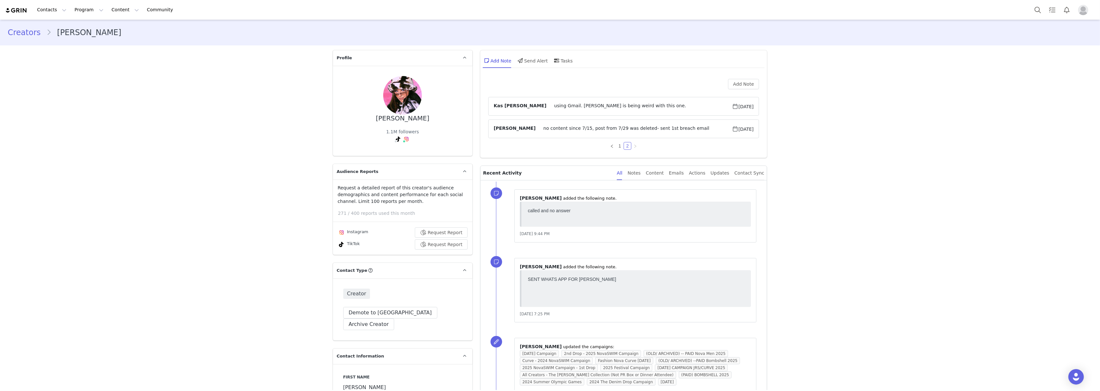 The image size is (1100, 391). Describe the element at coordinates (360, 356) in the screenshot. I see `span: Contact Information` at that location.